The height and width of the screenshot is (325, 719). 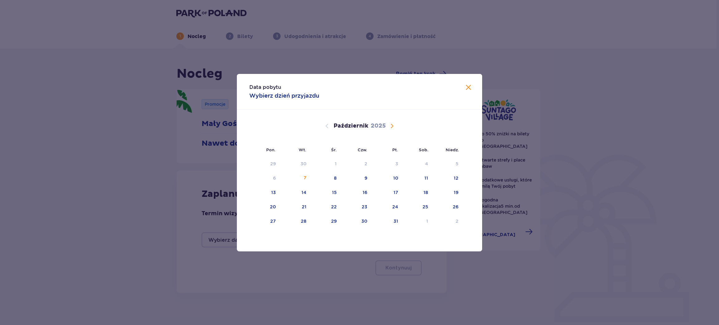 I want to click on td: Data niedostępna. czwartek, 2 października 2025, so click(x=356, y=164).